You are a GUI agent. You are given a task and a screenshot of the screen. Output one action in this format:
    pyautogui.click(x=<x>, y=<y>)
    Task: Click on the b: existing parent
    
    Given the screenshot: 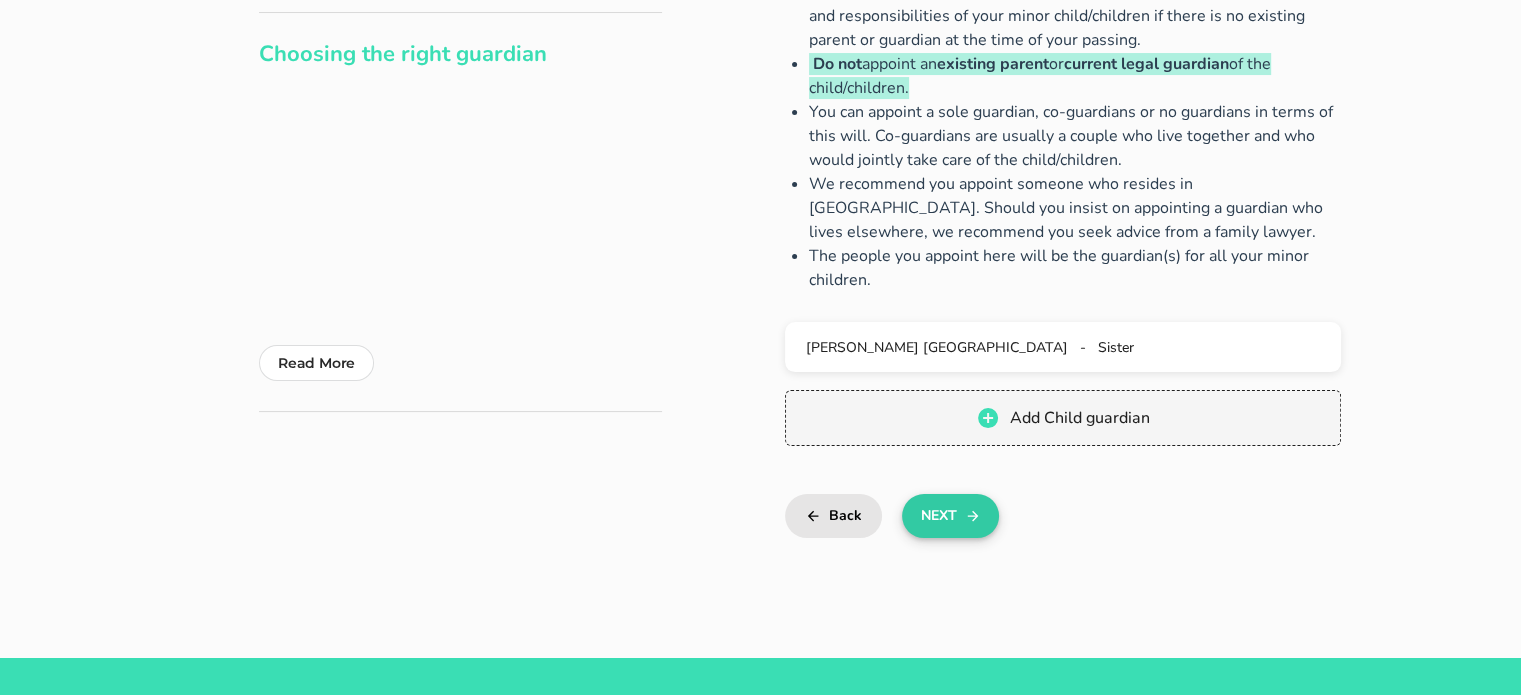 What is the action you would take?
    pyautogui.click(x=993, y=64)
    